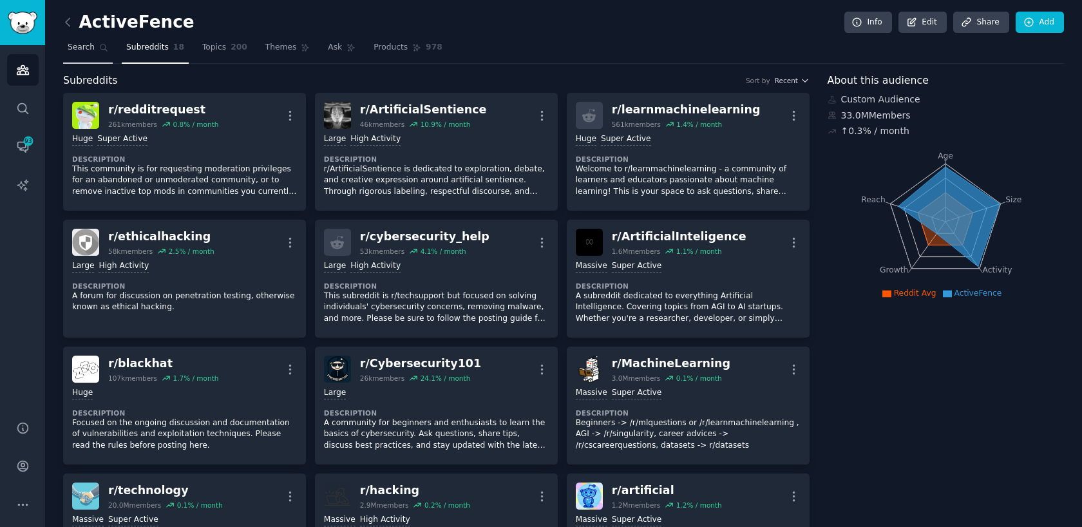 The image size is (1082, 527). Describe the element at coordinates (636, 251) in the screenshot. I see `div: 1.6M members` at that location.